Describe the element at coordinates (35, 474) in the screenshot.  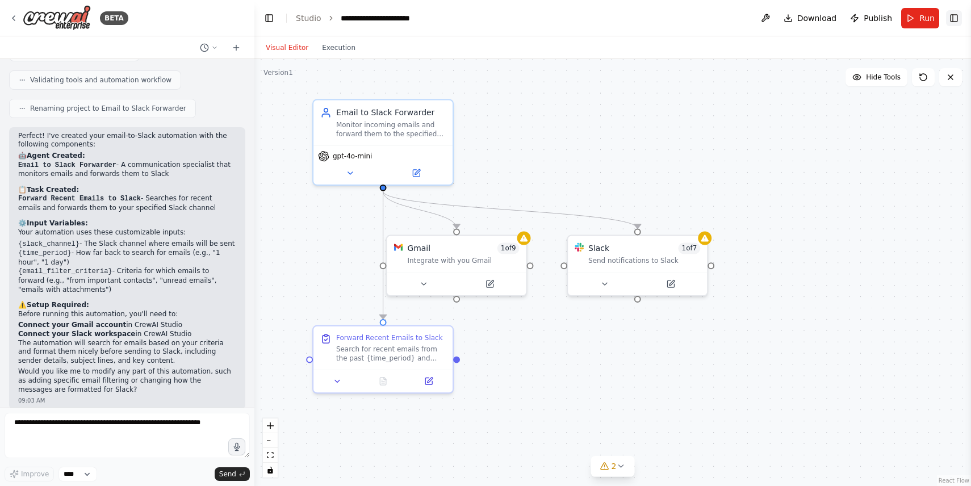
I see `span: Improve` at that location.